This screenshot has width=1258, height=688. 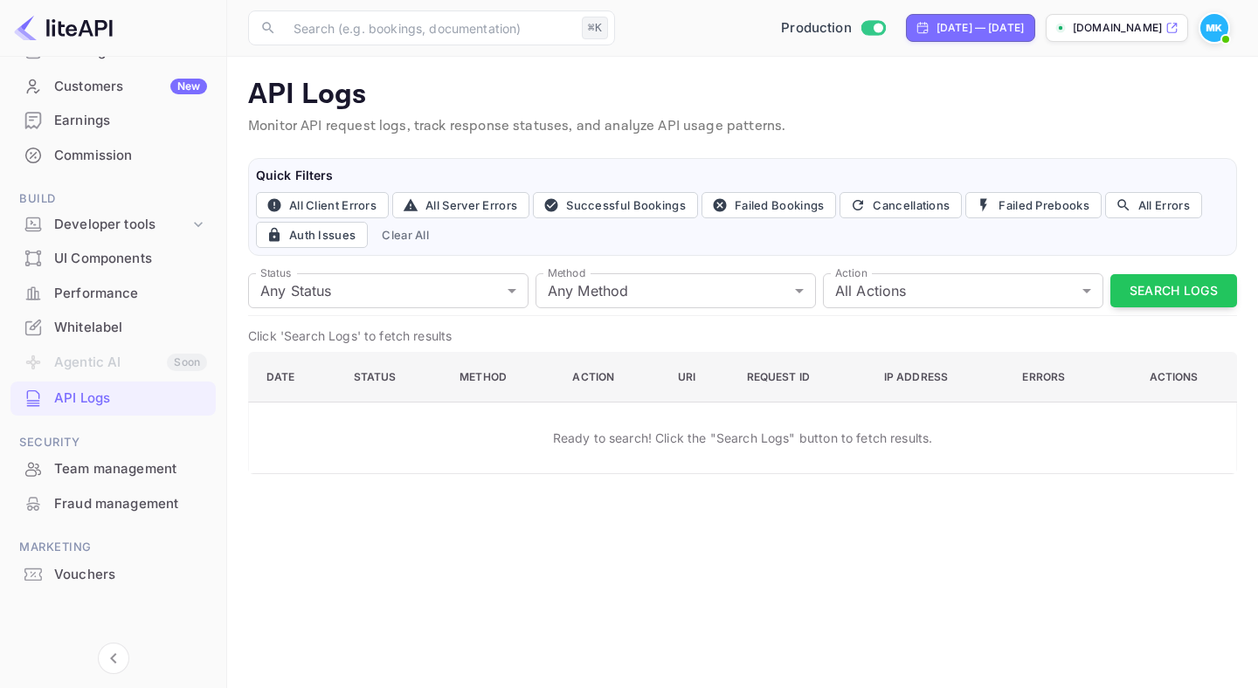 I want to click on div: Switch to Sandbox mode, so click(x=833, y=28).